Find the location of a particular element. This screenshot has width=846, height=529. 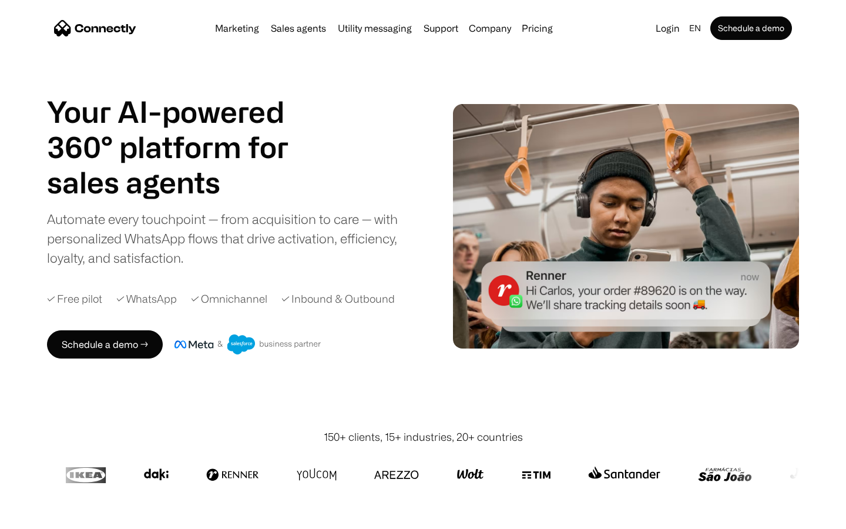

img: Meta and Salesforce business partner badge. is located at coordinates (248, 344).